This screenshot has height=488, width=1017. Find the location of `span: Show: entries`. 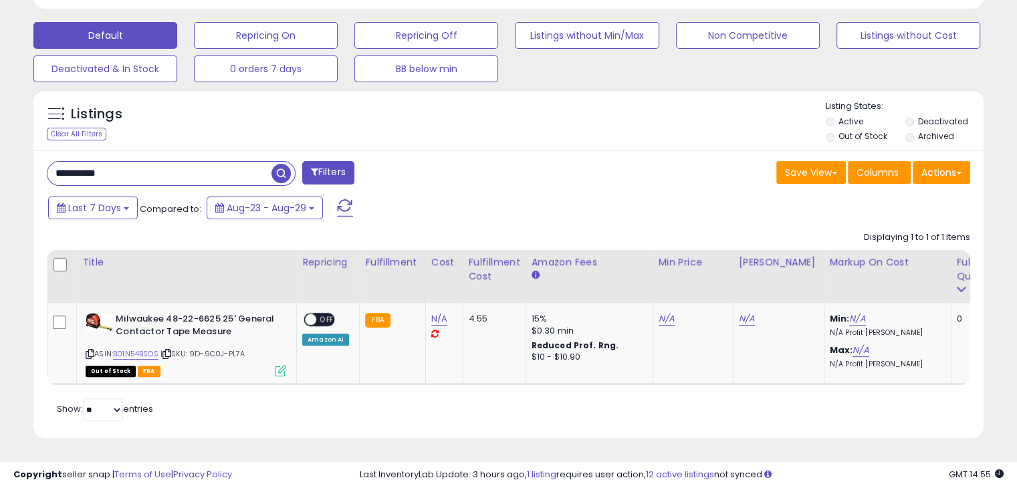

span: Show: entries is located at coordinates (105, 409).